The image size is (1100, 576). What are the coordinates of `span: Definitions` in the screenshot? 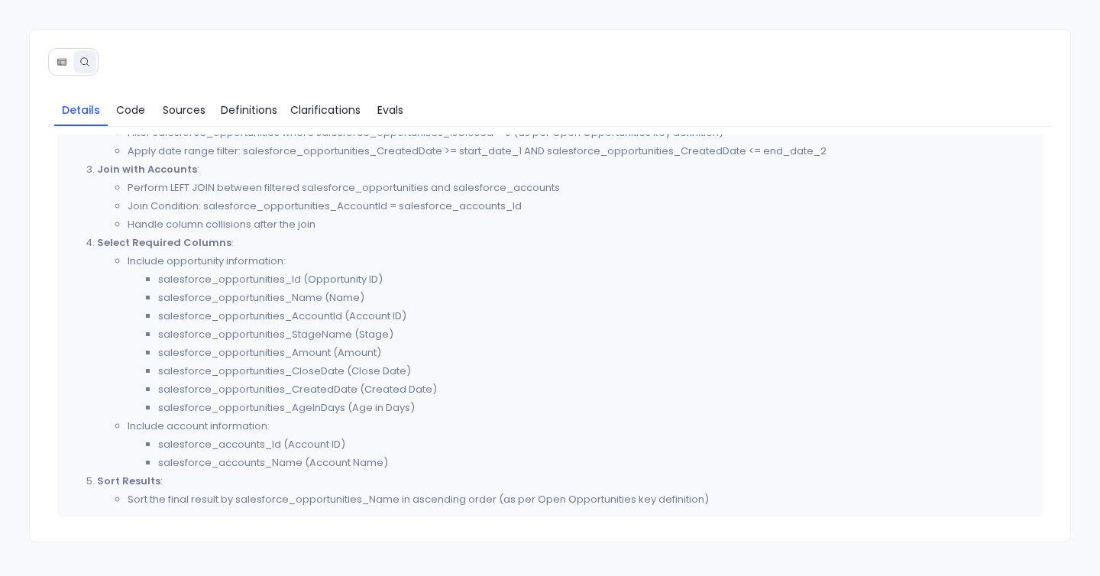 It's located at (249, 110).